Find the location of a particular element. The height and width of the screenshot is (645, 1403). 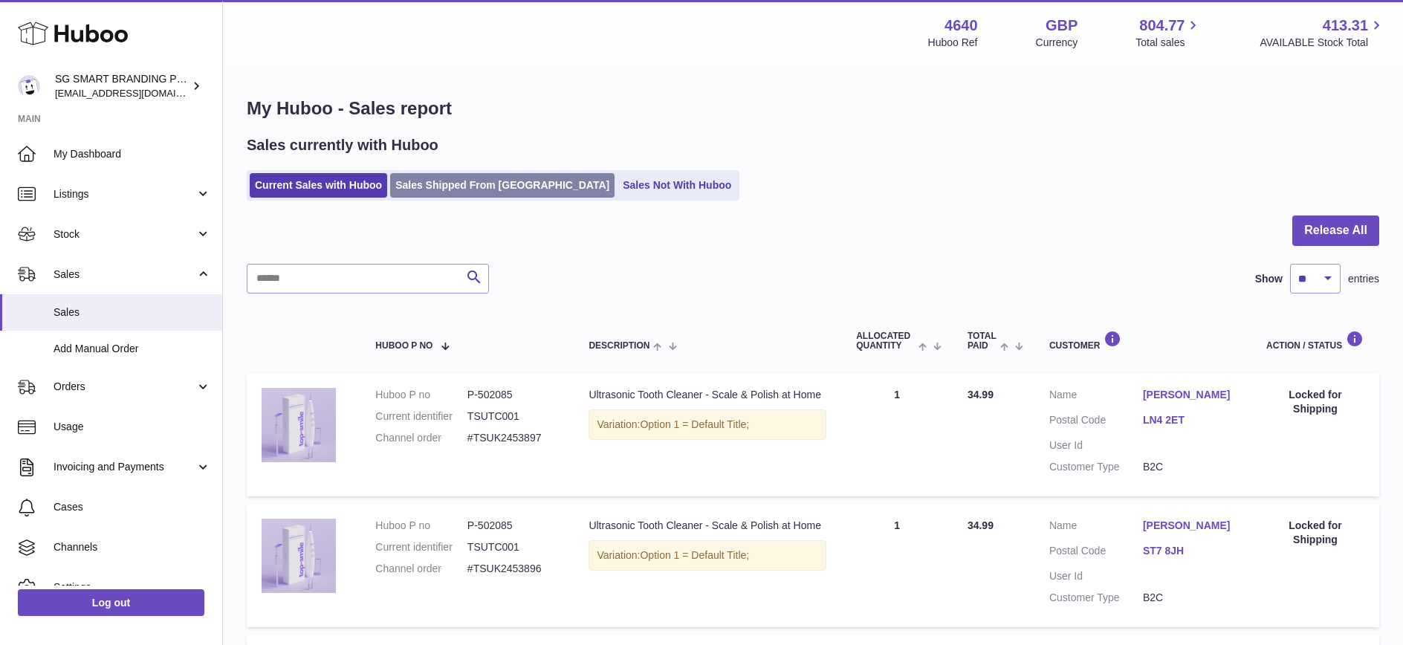

div: Customer is located at coordinates (1143, 340).